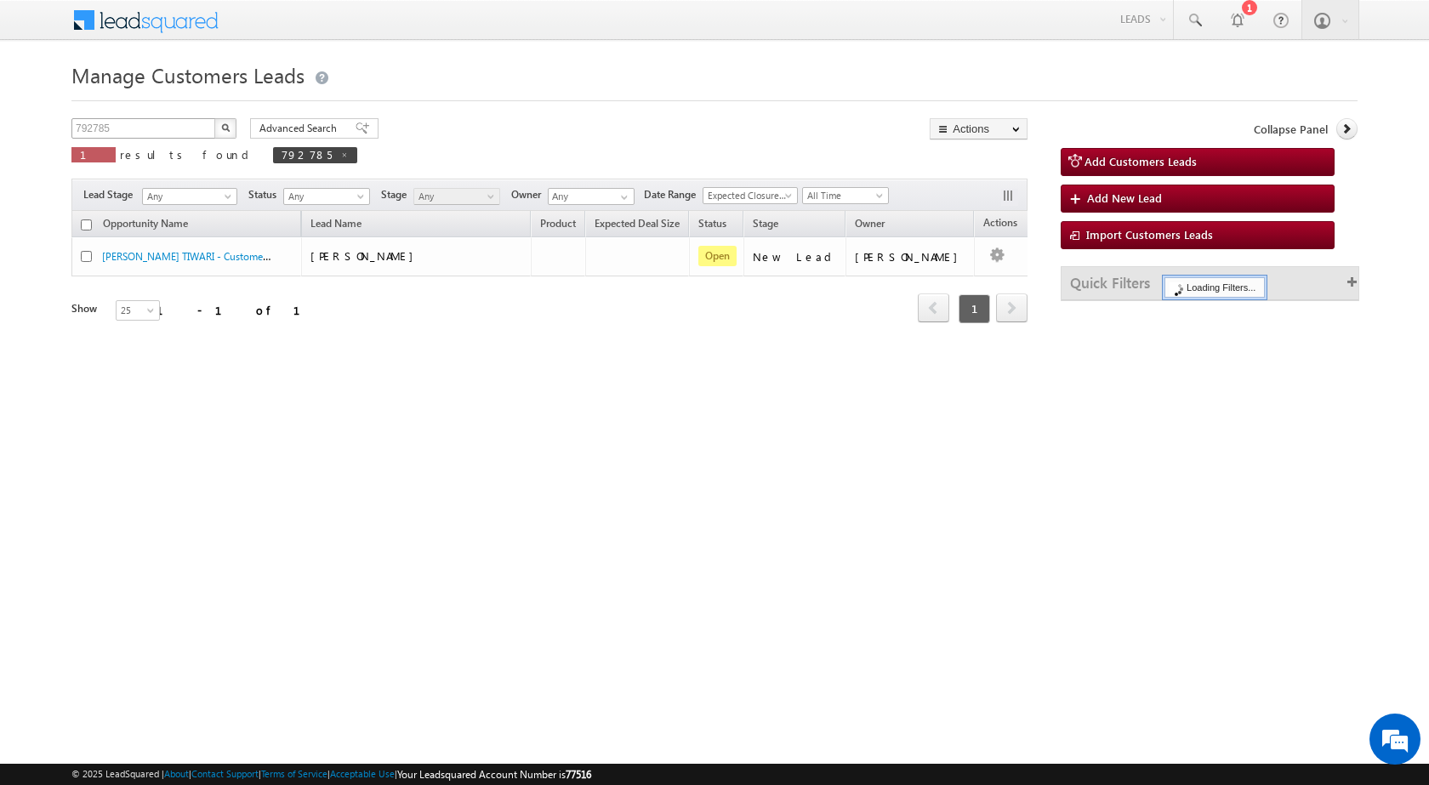 This screenshot has width=1429, height=785. What do you see at coordinates (712, 225) in the screenshot?
I see `a: Status` at bounding box center [712, 225].